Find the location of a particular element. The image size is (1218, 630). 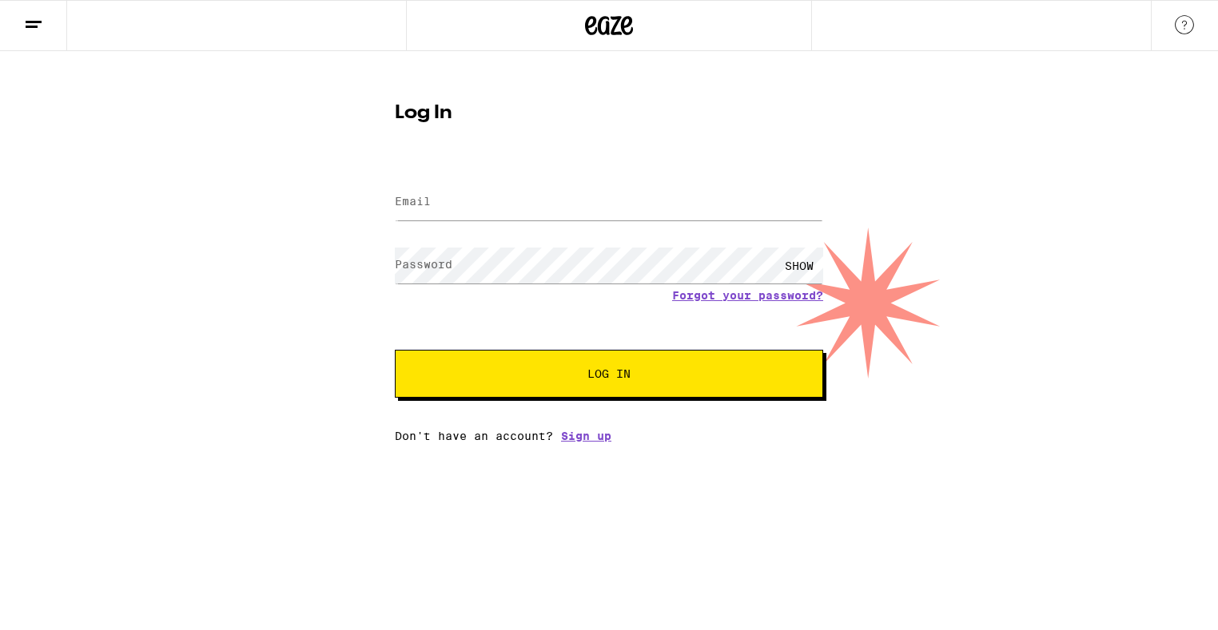

label: Password is located at coordinates (424, 265).